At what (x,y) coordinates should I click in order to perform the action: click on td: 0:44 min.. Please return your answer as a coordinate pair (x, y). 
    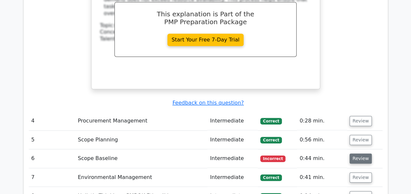
    Looking at the image, I should click on (322, 159).